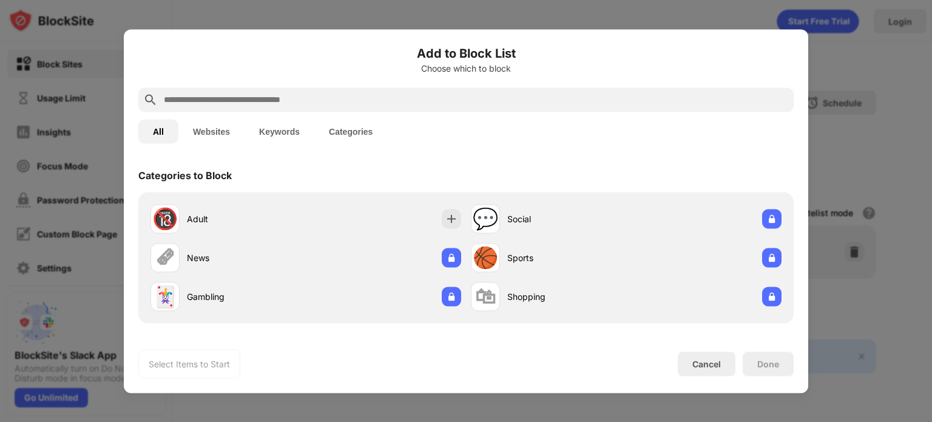 The width and height of the screenshot is (932, 422). Describe the element at coordinates (567, 218) in the screenshot. I see `div: Social` at that location.